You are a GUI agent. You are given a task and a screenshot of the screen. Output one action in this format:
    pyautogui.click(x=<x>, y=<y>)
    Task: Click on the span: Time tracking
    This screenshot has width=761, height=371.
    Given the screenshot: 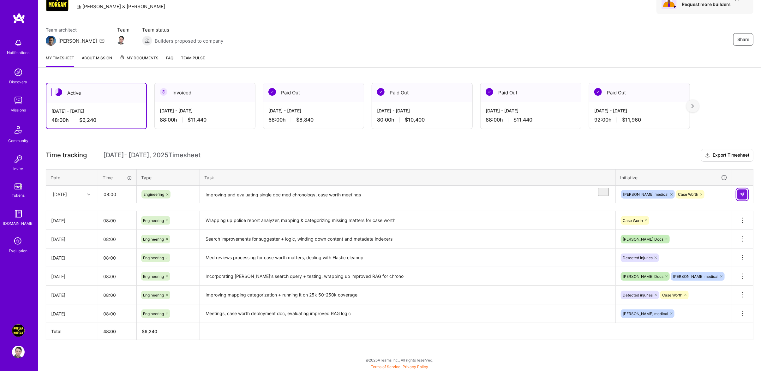 What is the action you would take?
    pyautogui.click(x=66, y=155)
    